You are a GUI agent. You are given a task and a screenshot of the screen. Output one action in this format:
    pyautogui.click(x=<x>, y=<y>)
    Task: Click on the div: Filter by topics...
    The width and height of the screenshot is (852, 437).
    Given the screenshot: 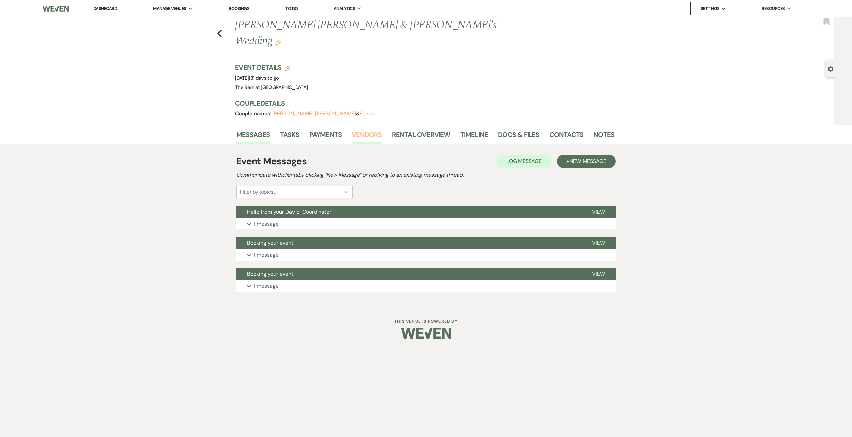 What is the action you would take?
    pyautogui.click(x=258, y=192)
    